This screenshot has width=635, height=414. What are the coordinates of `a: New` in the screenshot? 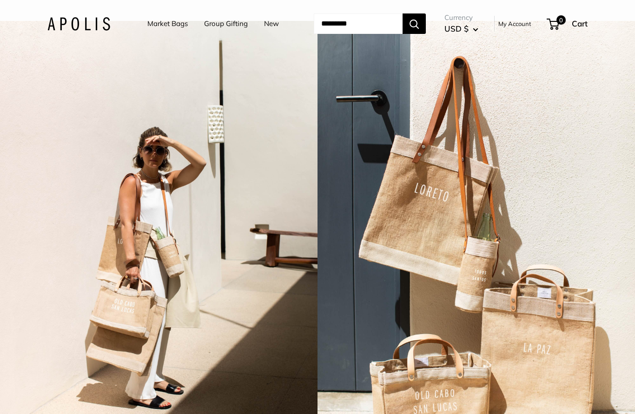 It's located at (271, 24).